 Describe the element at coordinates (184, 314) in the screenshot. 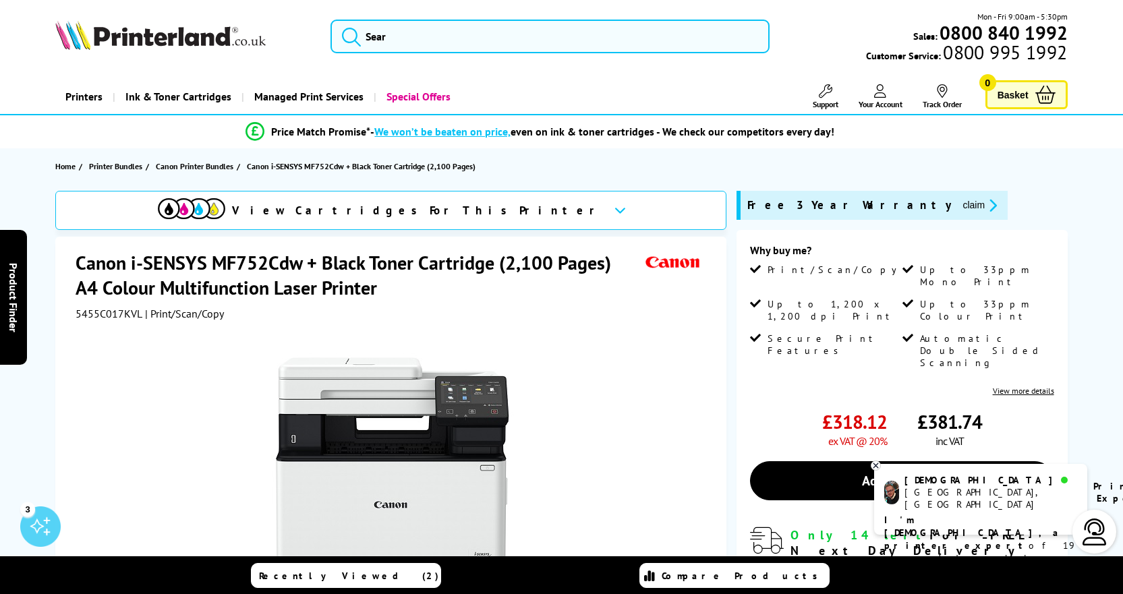

I see `span: | Print/Scan/Copy` at that location.